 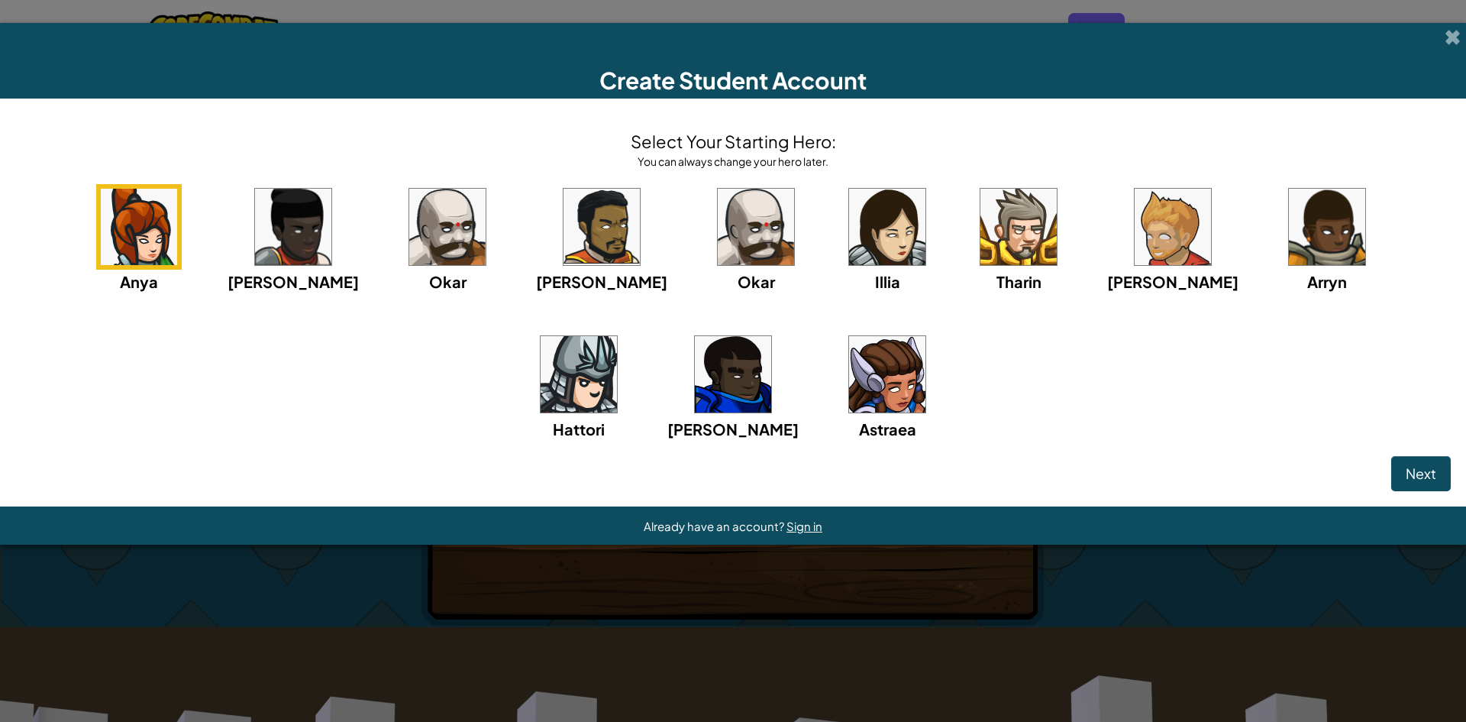 What do you see at coordinates (733, 141) in the screenshot?
I see `h4: Select Your Starting Hero:` at bounding box center [733, 141].